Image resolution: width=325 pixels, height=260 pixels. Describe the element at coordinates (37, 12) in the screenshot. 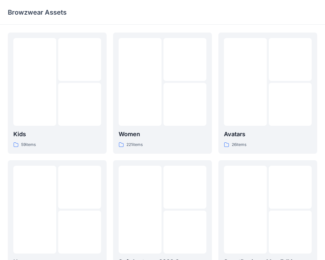

I see `p: Browzwear Assets` at that location.